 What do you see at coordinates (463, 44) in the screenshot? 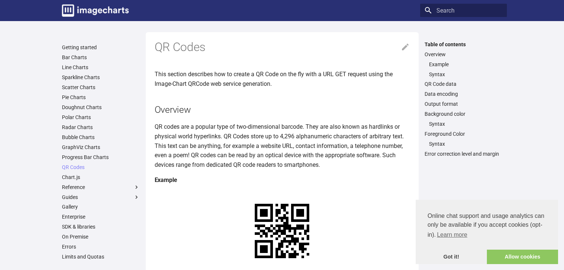
I see `label: Table of contents` at bounding box center [463, 44].